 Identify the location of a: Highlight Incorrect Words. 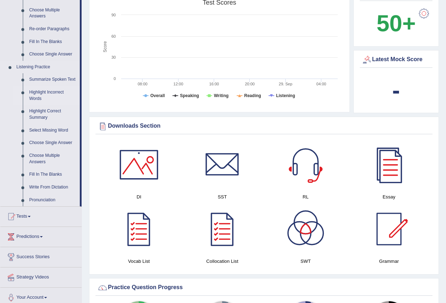
(53, 95).